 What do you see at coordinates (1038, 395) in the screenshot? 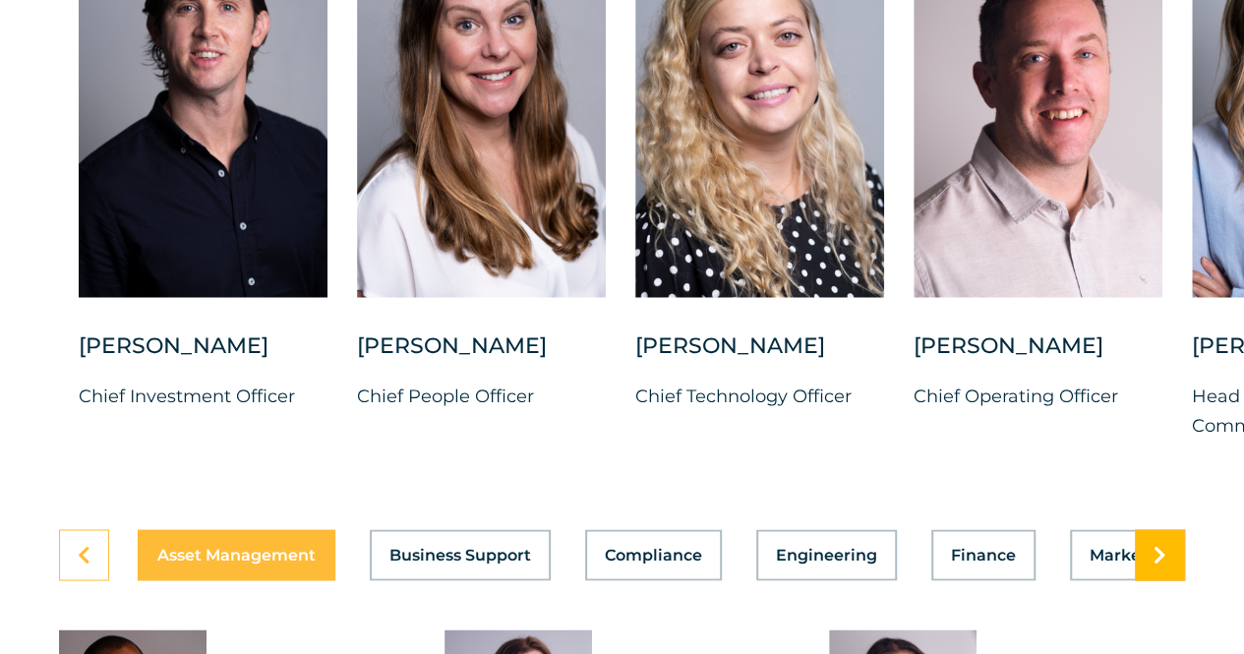
I see `p: Chief Operating Officer` at bounding box center [1038, 395].